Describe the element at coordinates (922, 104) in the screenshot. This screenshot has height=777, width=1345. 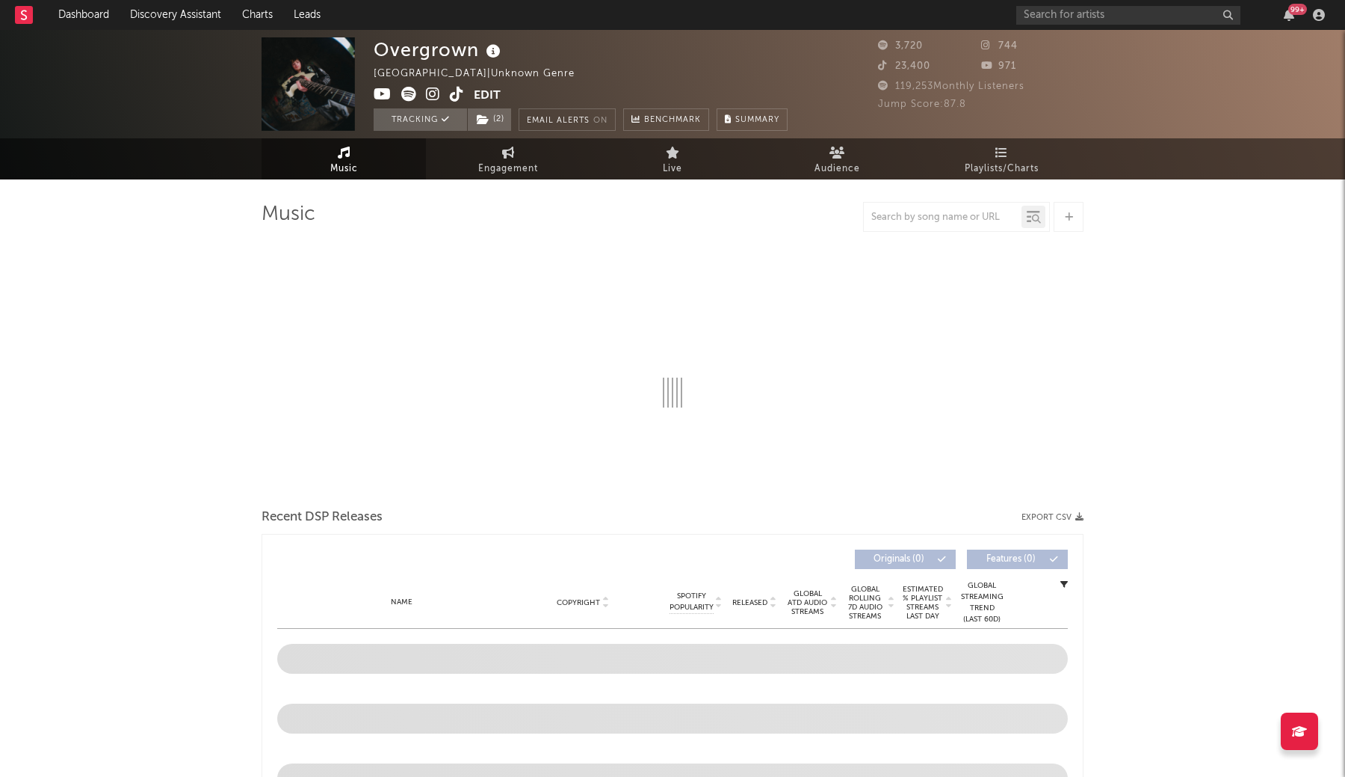
I see `span: Jump Score: 87.8` at that location.